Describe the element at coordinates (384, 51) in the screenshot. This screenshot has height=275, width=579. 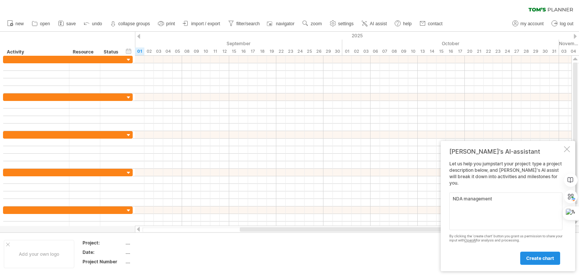
I see `div: Tuesday, 7 October 2025` at that location.